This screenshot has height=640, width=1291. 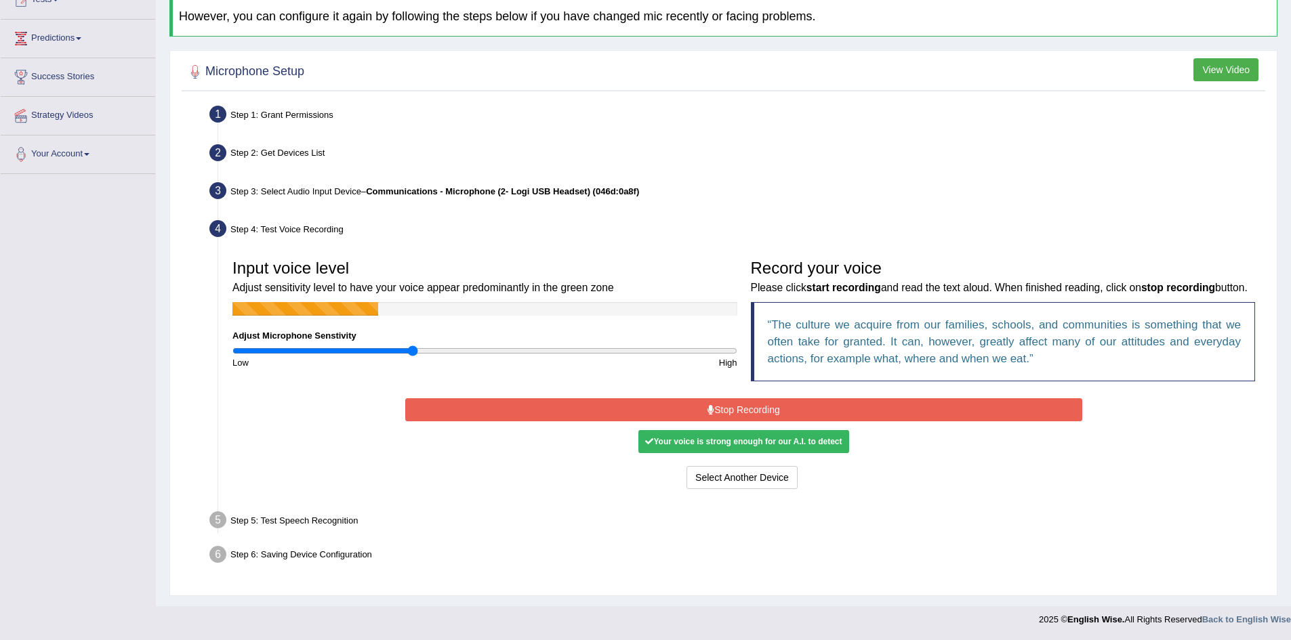 I want to click on button: Select Another Device, so click(x=742, y=478).